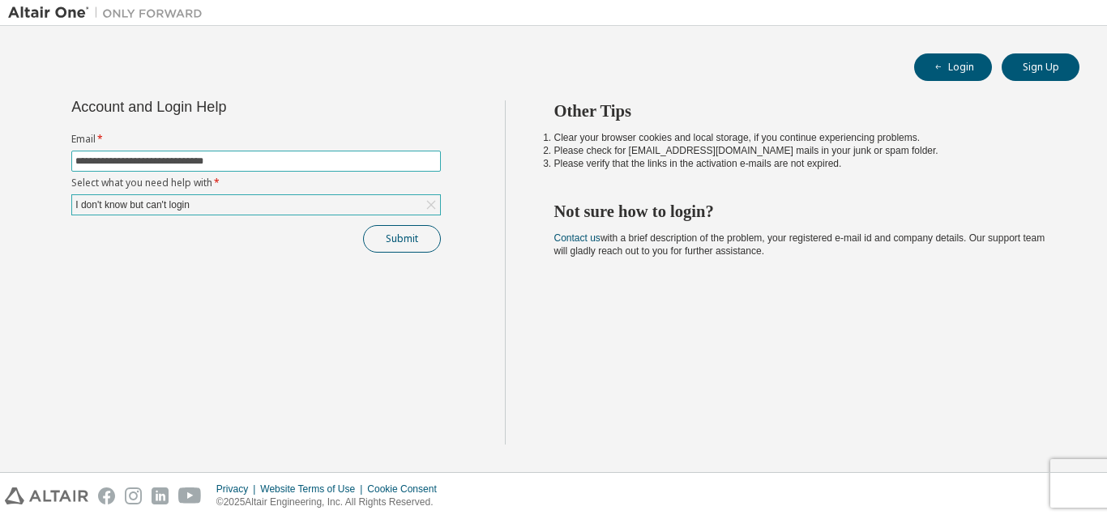  What do you see at coordinates (106, 496) in the screenshot?
I see `img: facebook.svg` at bounding box center [106, 496].